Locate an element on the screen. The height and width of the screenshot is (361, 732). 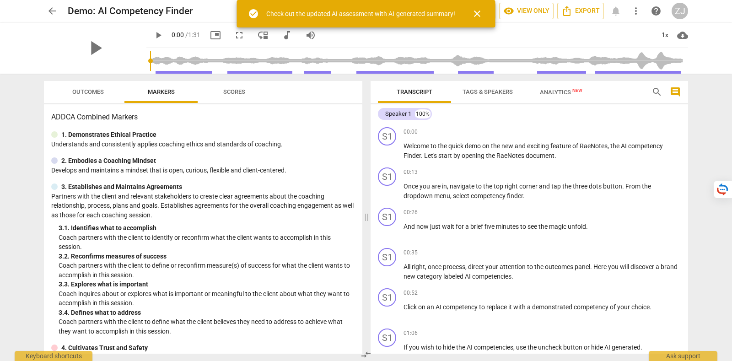
span: 00:52 is located at coordinates (411, 293).